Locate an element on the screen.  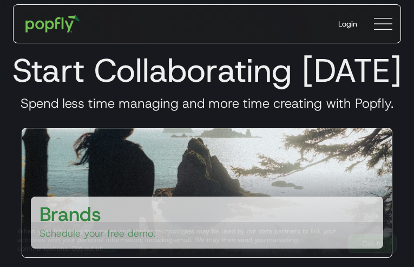
a: here is located at coordinates (108, 248).